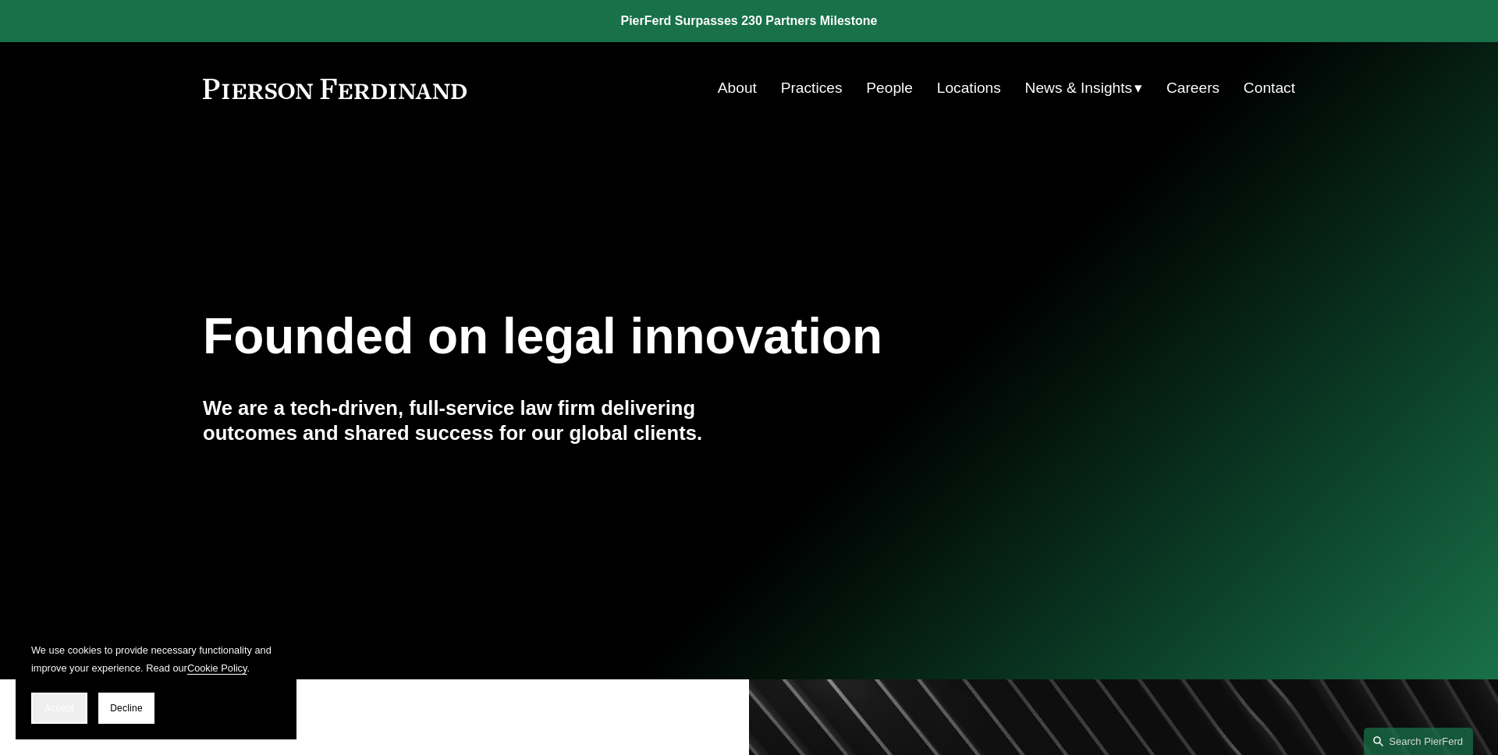  I want to click on button: Accept, so click(59, 709).